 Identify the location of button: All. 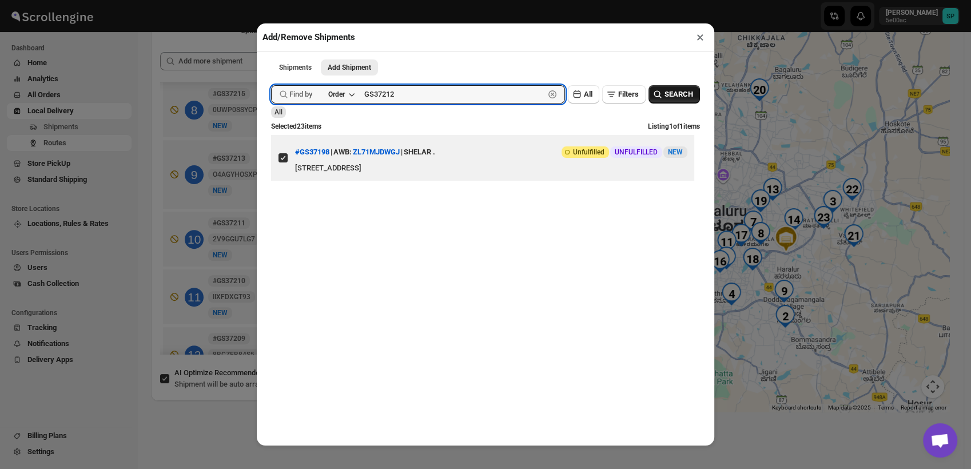
(583, 94).